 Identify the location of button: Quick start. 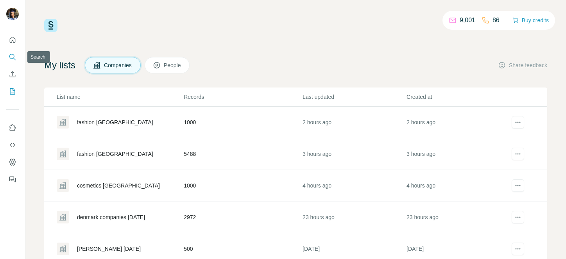
(13, 40).